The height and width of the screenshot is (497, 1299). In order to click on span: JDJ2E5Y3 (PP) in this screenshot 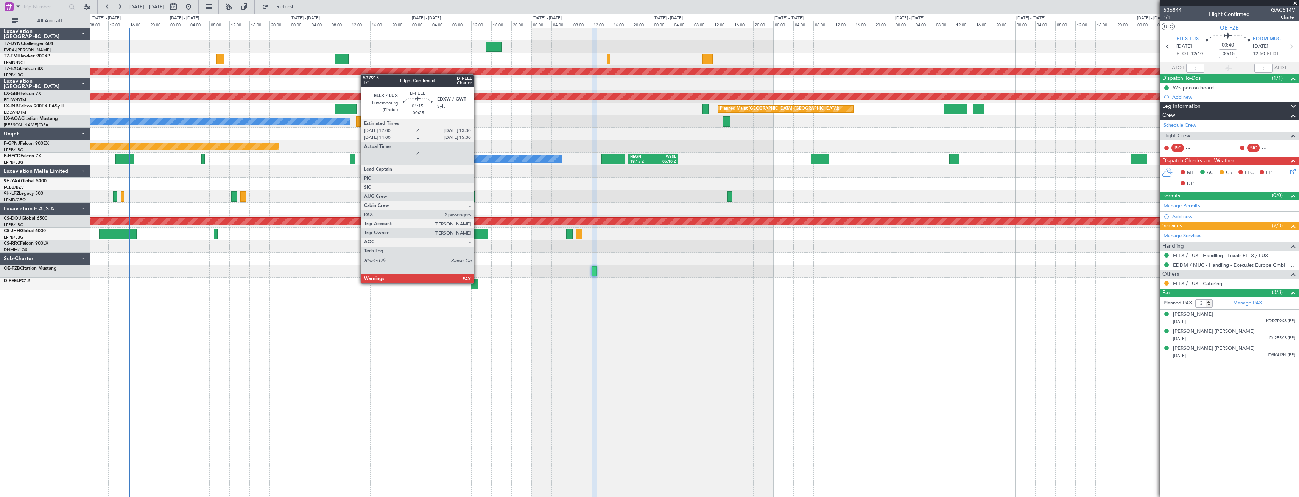, I will do `click(1282, 338)`.